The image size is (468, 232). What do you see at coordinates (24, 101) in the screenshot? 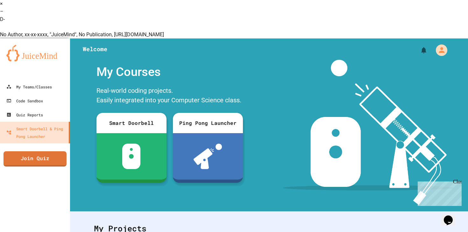
I see `div: Code Sandbox` at bounding box center [24, 101].